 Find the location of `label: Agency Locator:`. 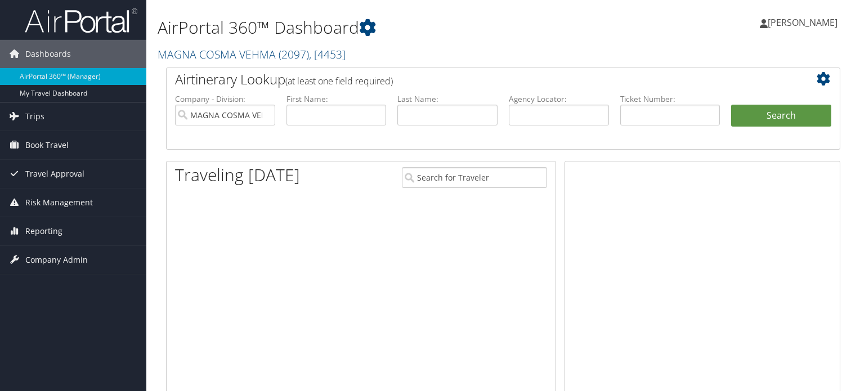

label: Agency Locator: is located at coordinates (559, 99).